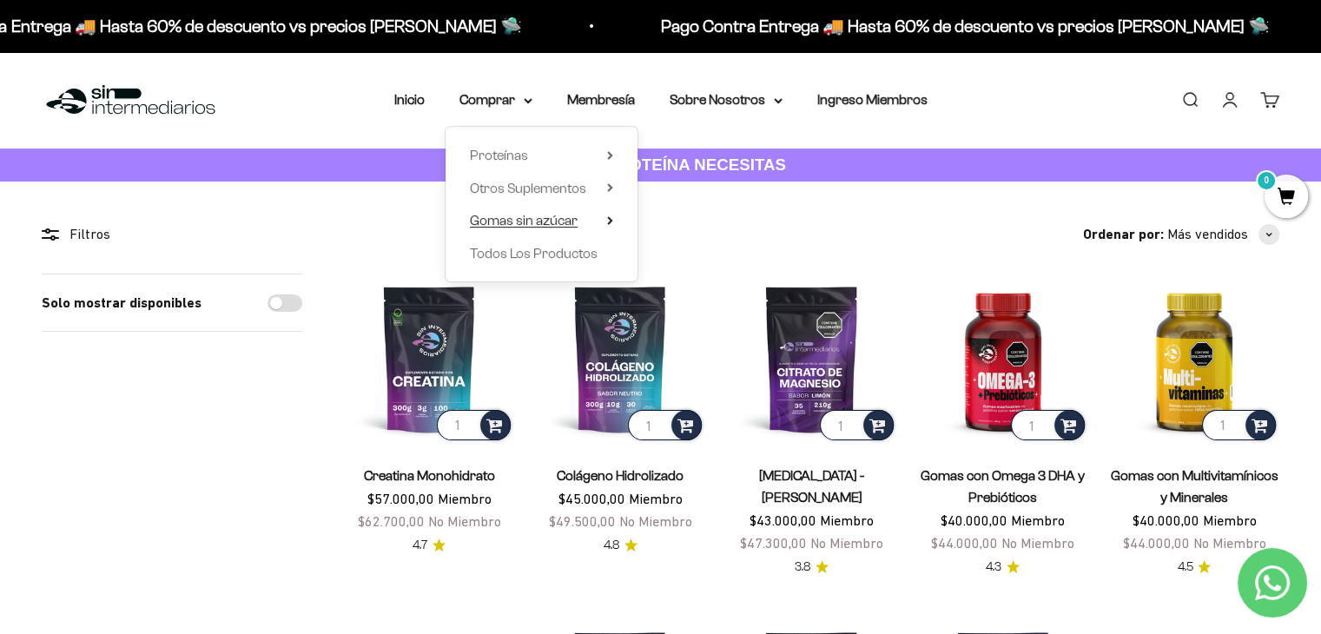  Describe the element at coordinates (582, 521) in the screenshot. I see `span: $49.500,00` at that location.